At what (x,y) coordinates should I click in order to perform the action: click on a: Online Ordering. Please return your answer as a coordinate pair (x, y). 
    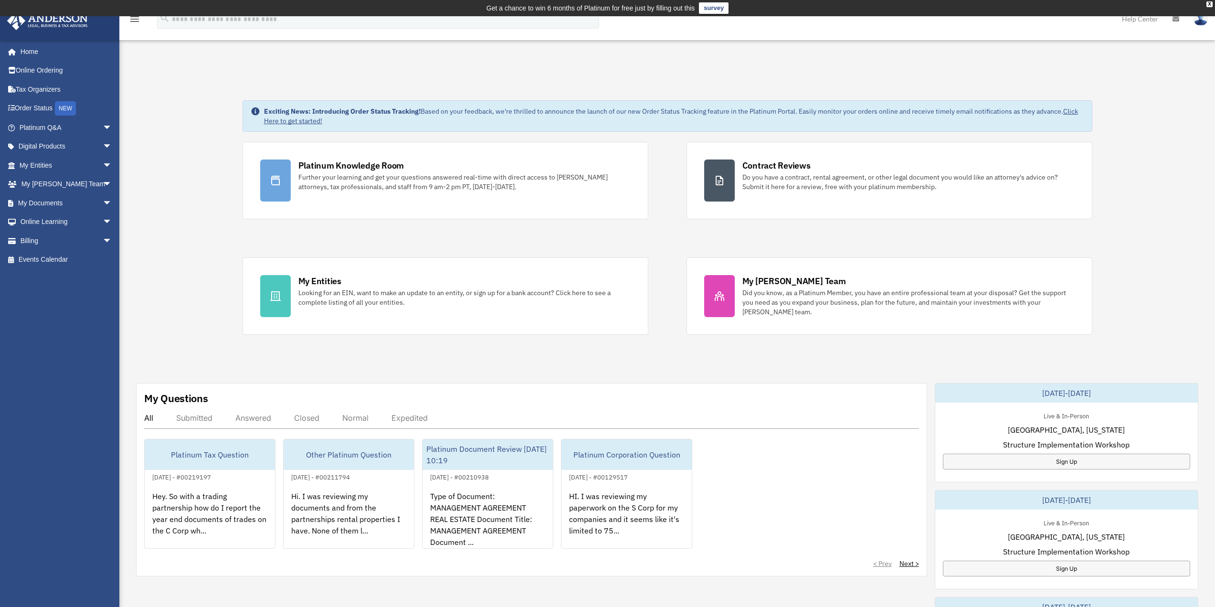
    Looking at the image, I should click on (66, 71).